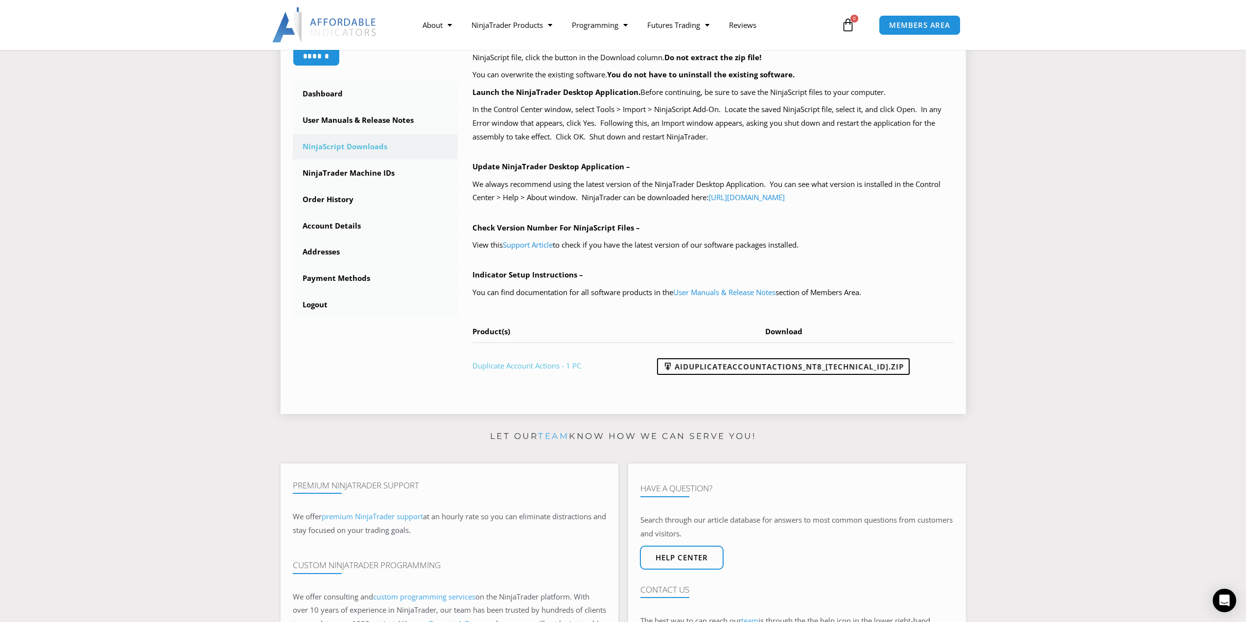  I want to click on p: In the Control Center window, select Tools > Import > NinjaScript Add-On. Locate the saved NinjaS..., so click(713, 123).